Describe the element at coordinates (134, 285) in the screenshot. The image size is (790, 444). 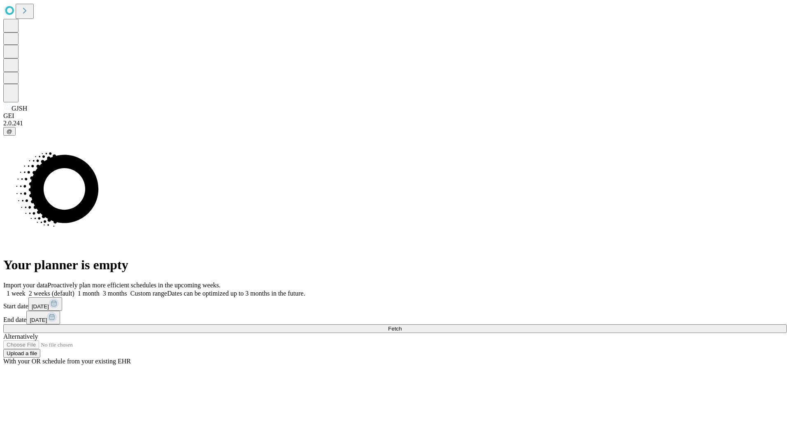
I see `span: Proactively plan more efficient schedules in the upcoming weeks.` at that location.